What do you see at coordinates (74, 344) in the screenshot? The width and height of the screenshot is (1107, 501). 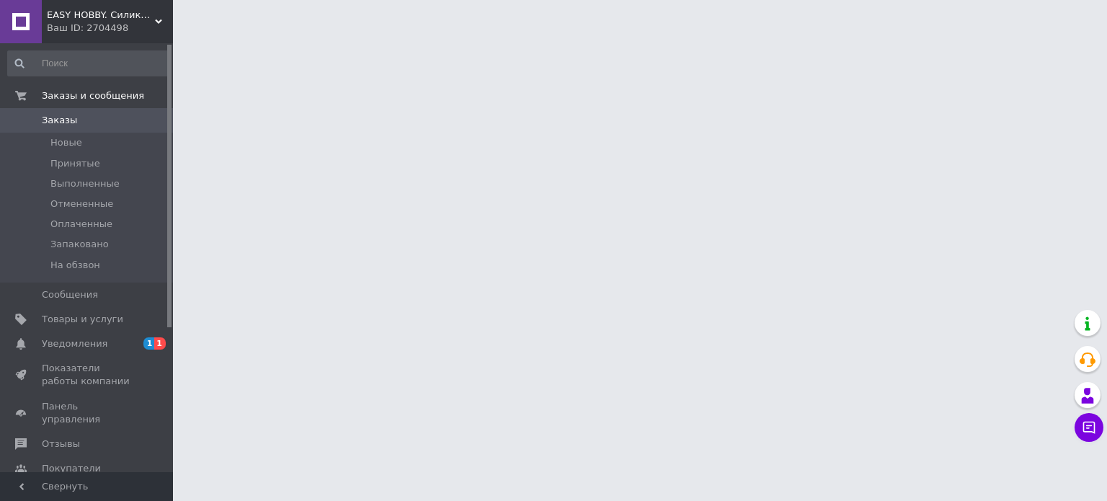 I see `span: Уведомления` at bounding box center [74, 344].